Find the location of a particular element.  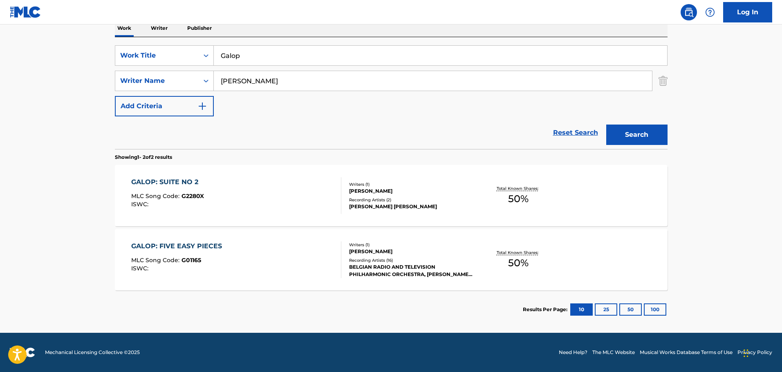

div: Recording Artists ( 16 ) is located at coordinates (411, 260).